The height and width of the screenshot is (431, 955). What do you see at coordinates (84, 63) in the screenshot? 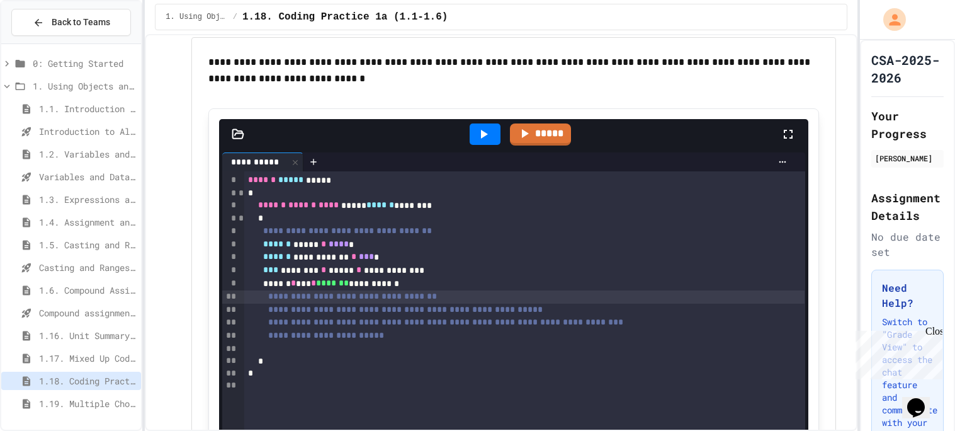
I see `span: 0: Getting Started` at bounding box center [84, 63].